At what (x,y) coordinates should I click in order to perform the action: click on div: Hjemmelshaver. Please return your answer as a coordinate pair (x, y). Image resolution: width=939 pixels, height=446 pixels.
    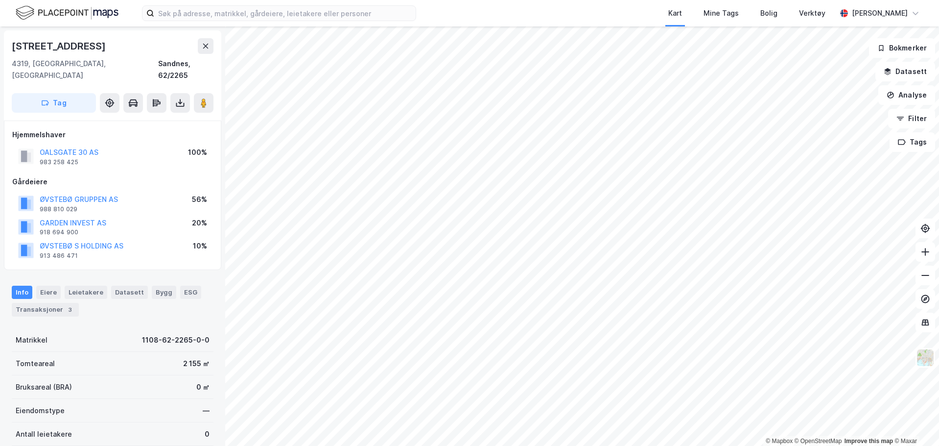
    Looking at the image, I should click on (113, 135).